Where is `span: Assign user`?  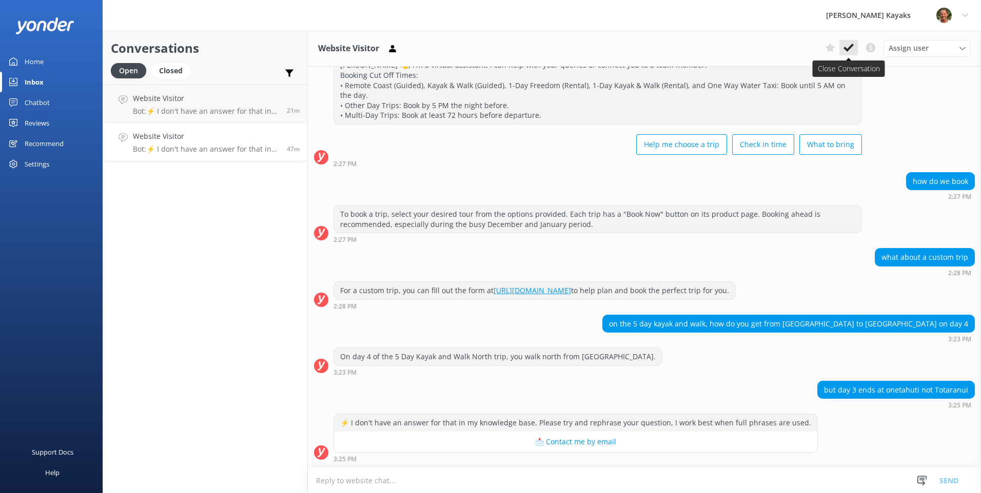
span: Assign user is located at coordinates (908, 48).